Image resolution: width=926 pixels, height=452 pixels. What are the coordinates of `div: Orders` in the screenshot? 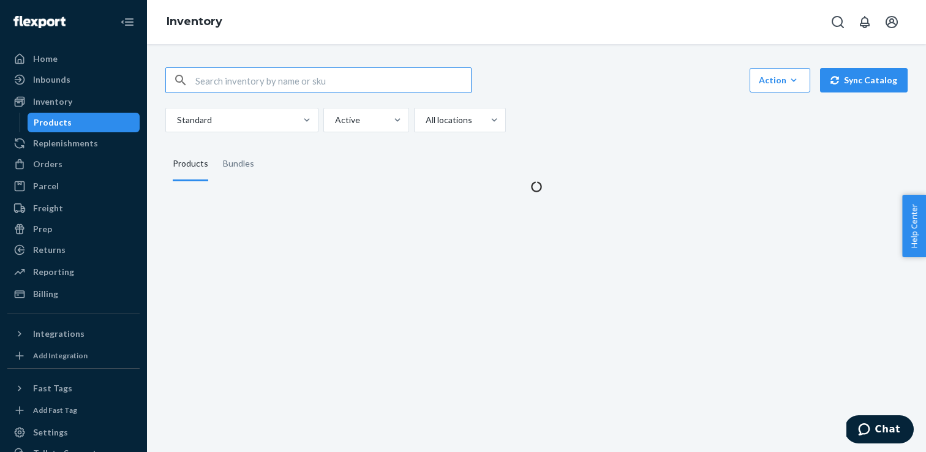 It's located at (48, 164).